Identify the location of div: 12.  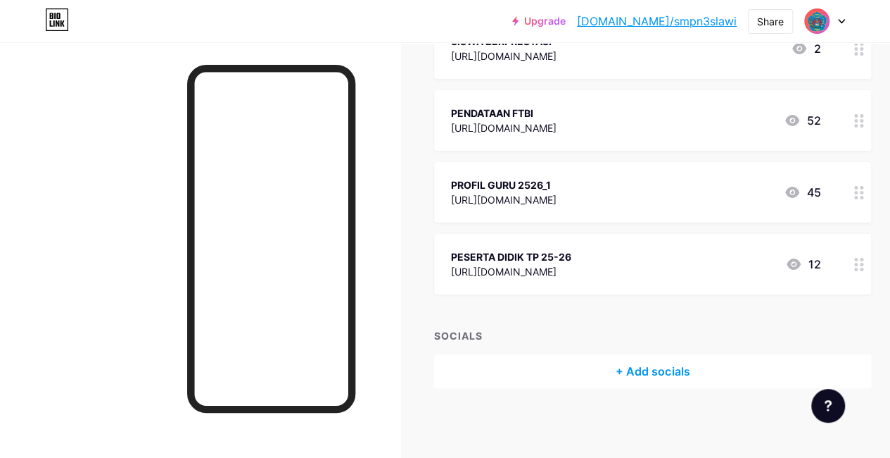
(803, 264).